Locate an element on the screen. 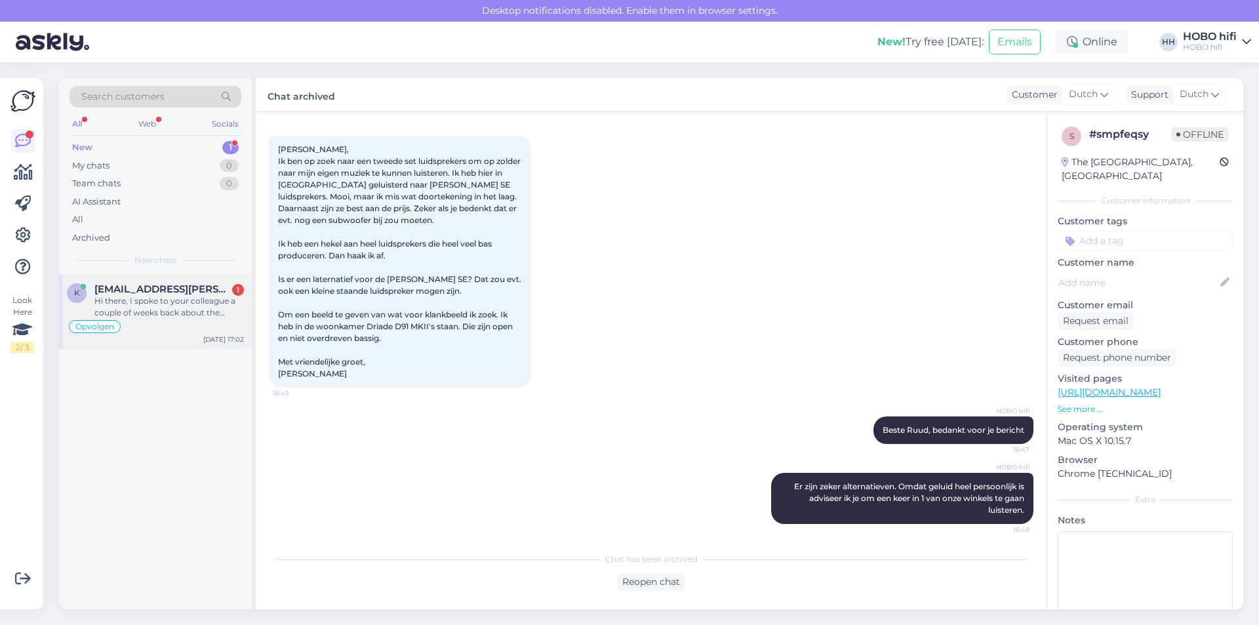  button: Emails is located at coordinates (1015, 42).